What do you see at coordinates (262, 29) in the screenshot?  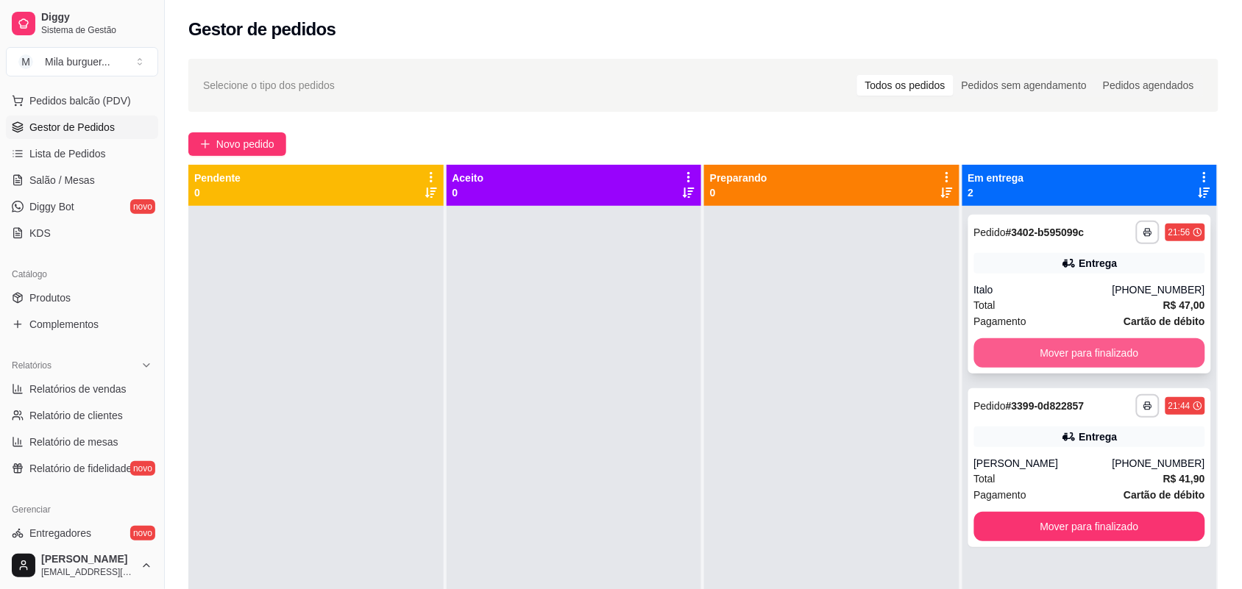 I see `h2: Gestor de pedidos` at bounding box center [262, 29].